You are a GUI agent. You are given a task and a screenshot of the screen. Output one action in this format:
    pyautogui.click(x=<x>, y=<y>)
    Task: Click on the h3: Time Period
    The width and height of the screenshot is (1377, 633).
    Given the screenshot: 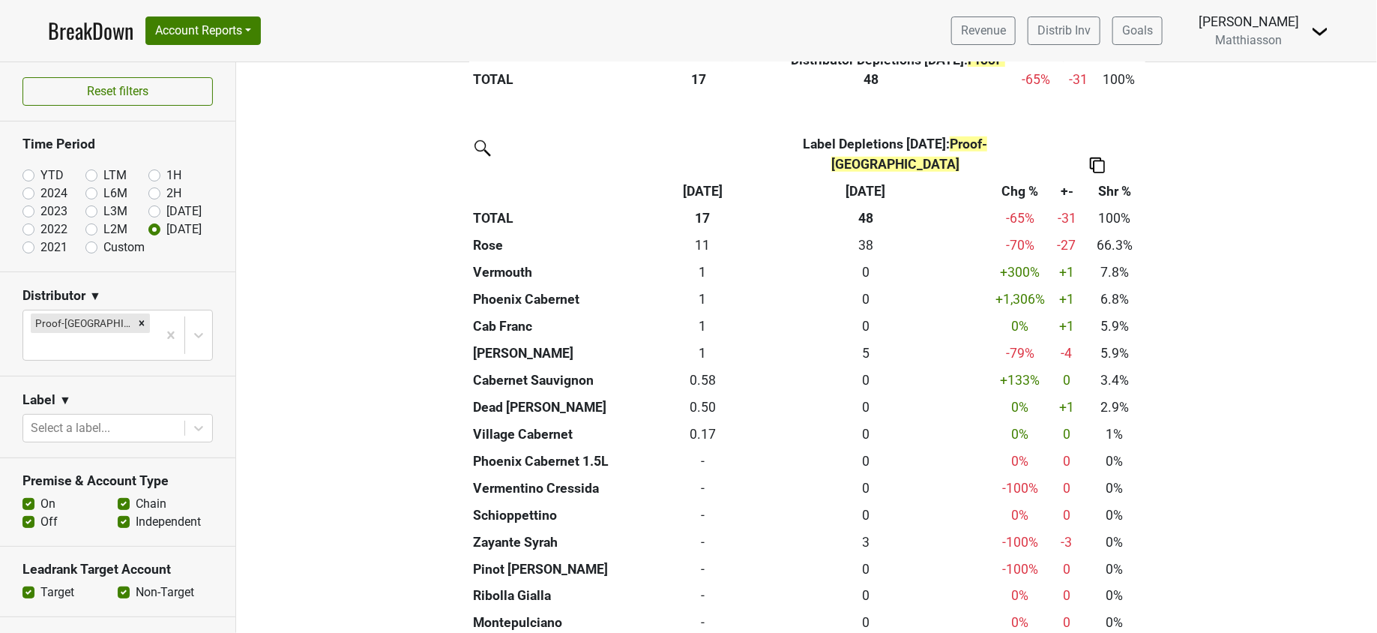 What is the action you would take?
    pyautogui.click(x=118, y=144)
    